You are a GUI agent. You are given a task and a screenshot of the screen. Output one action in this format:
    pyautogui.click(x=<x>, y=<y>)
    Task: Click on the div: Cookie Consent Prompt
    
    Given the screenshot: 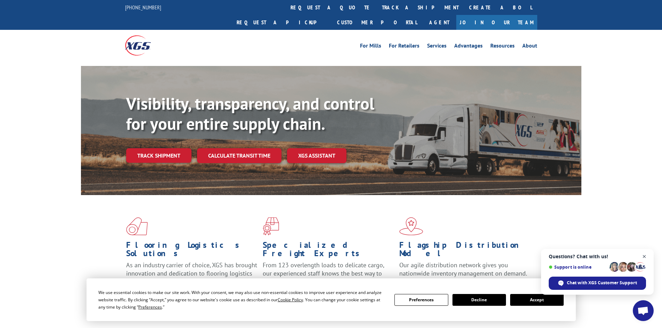 What is the action you would take?
    pyautogui.click(x=331, y=300)
    